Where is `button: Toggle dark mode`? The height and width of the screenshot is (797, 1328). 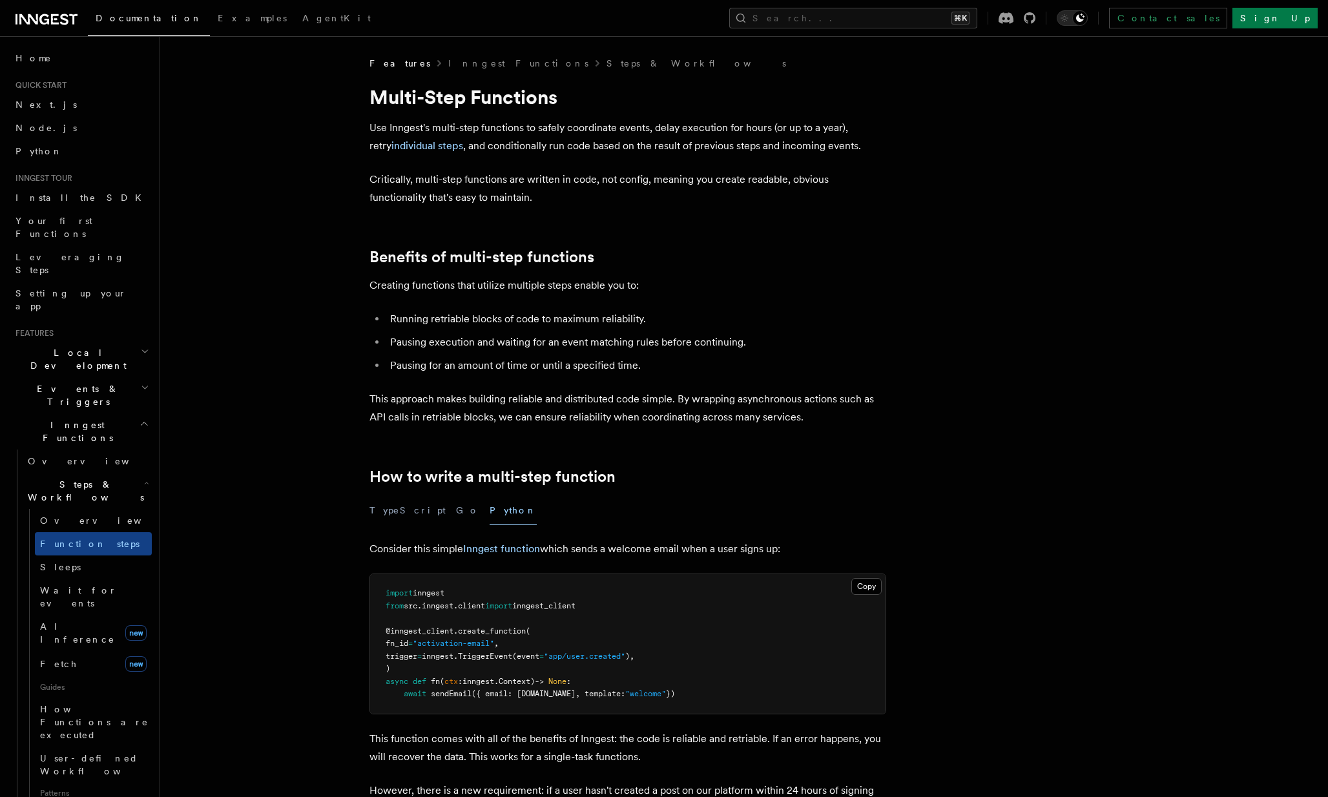
button: Toggle dark mode is located at coordinates (1072, 18).